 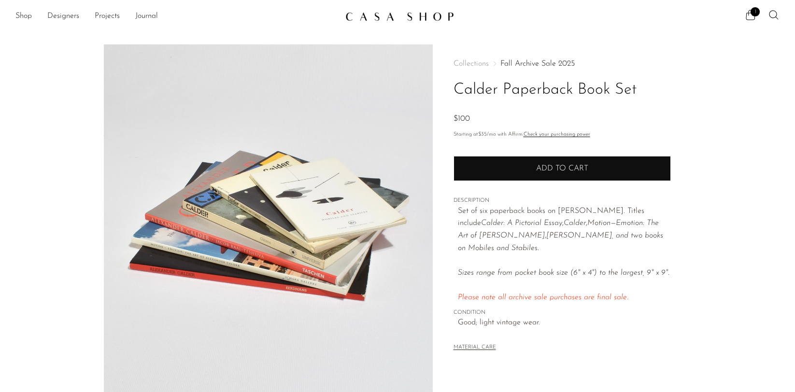 I want to click on span: $35, so click(x=482, y=134).